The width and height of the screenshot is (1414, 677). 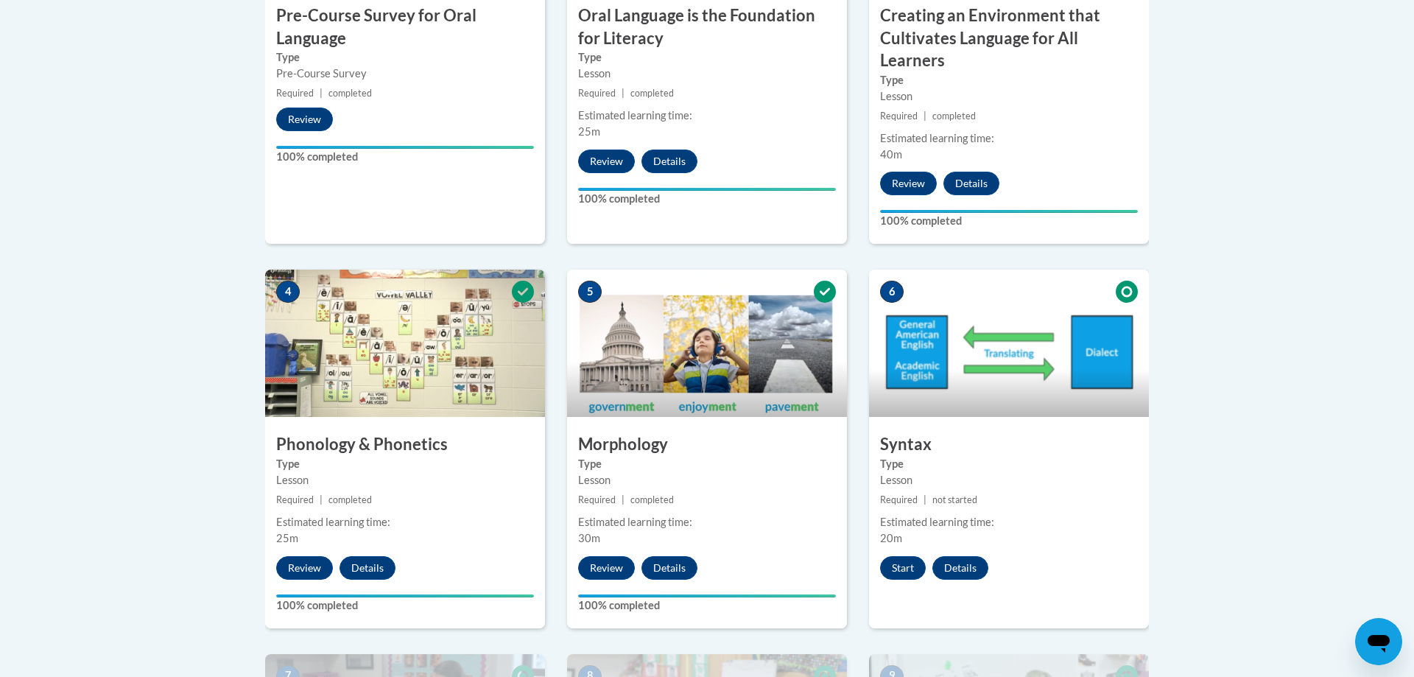 What do you see at coordinates (405, 74) in the screenshot?
I see `div: Pre-Course Survey` at bounding box center [405, 74].